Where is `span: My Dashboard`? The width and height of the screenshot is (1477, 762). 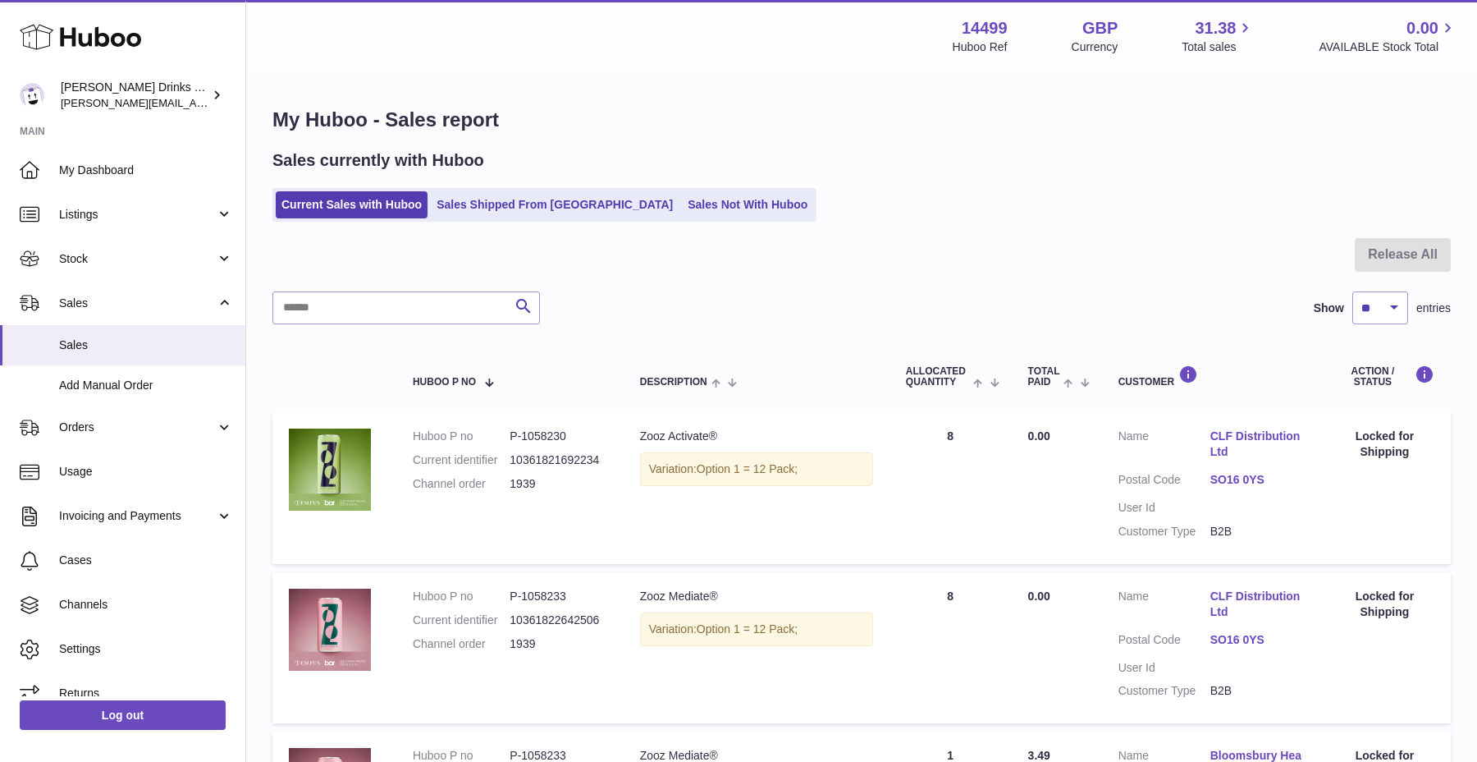 span: My Dashboard is located at coordinates (146, 170).